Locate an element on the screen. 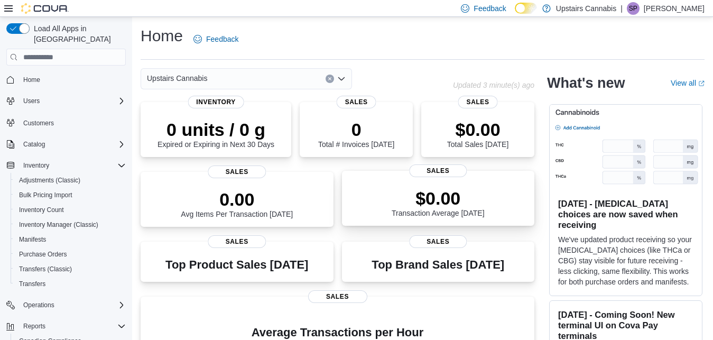 The height and width of the screenshot is (340, 713). p: 0.00 is located at coordinates (237, 199).